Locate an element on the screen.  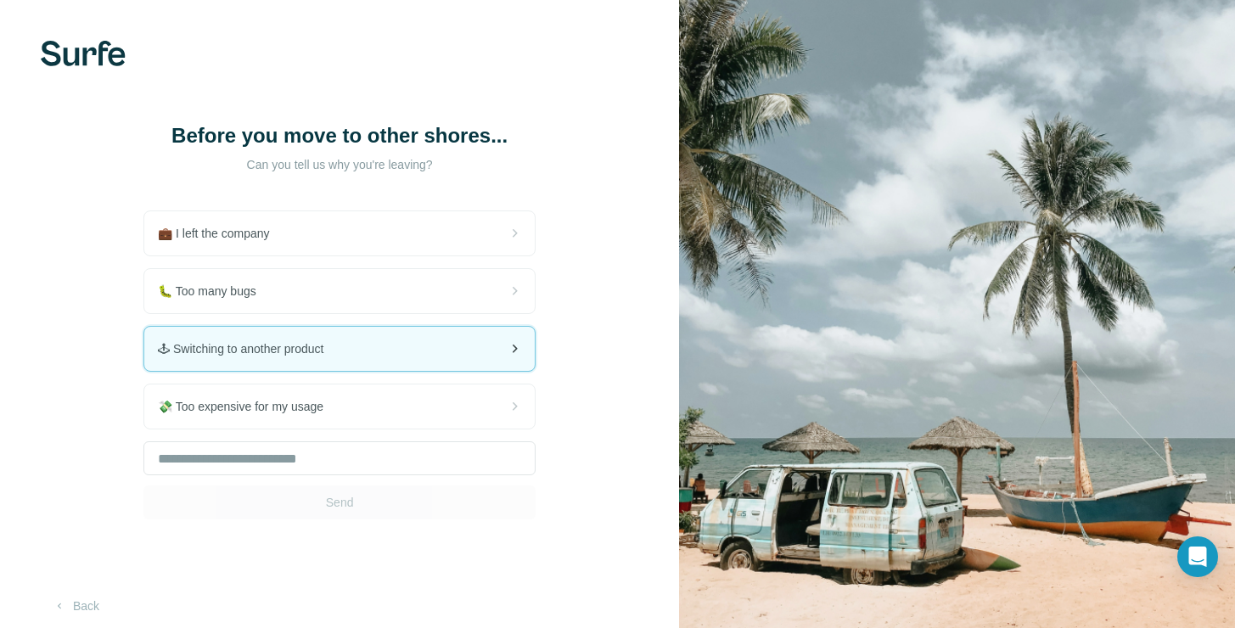
button: Back is located at coordinates (76, 606).